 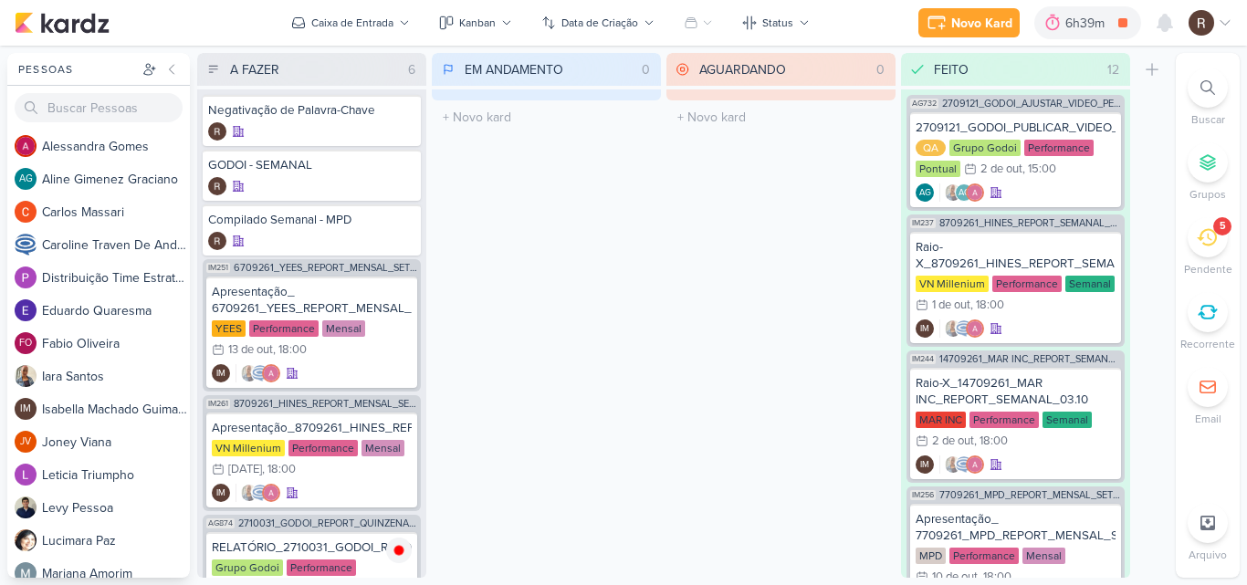 I want to click on div: 13 de out, so click(x=250, y=350).